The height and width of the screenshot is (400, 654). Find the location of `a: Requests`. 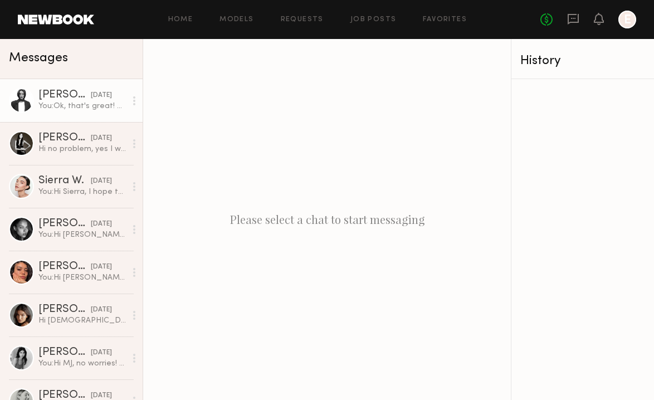

a: Requests is located at coordinates (302, 19).